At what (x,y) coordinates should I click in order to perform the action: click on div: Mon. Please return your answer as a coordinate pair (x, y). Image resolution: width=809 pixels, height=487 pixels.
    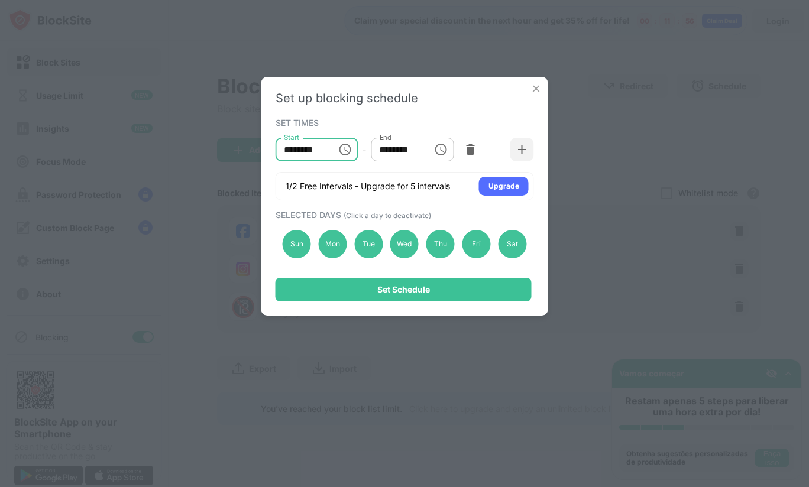
    Looking at the image, I should click on (332, 244).